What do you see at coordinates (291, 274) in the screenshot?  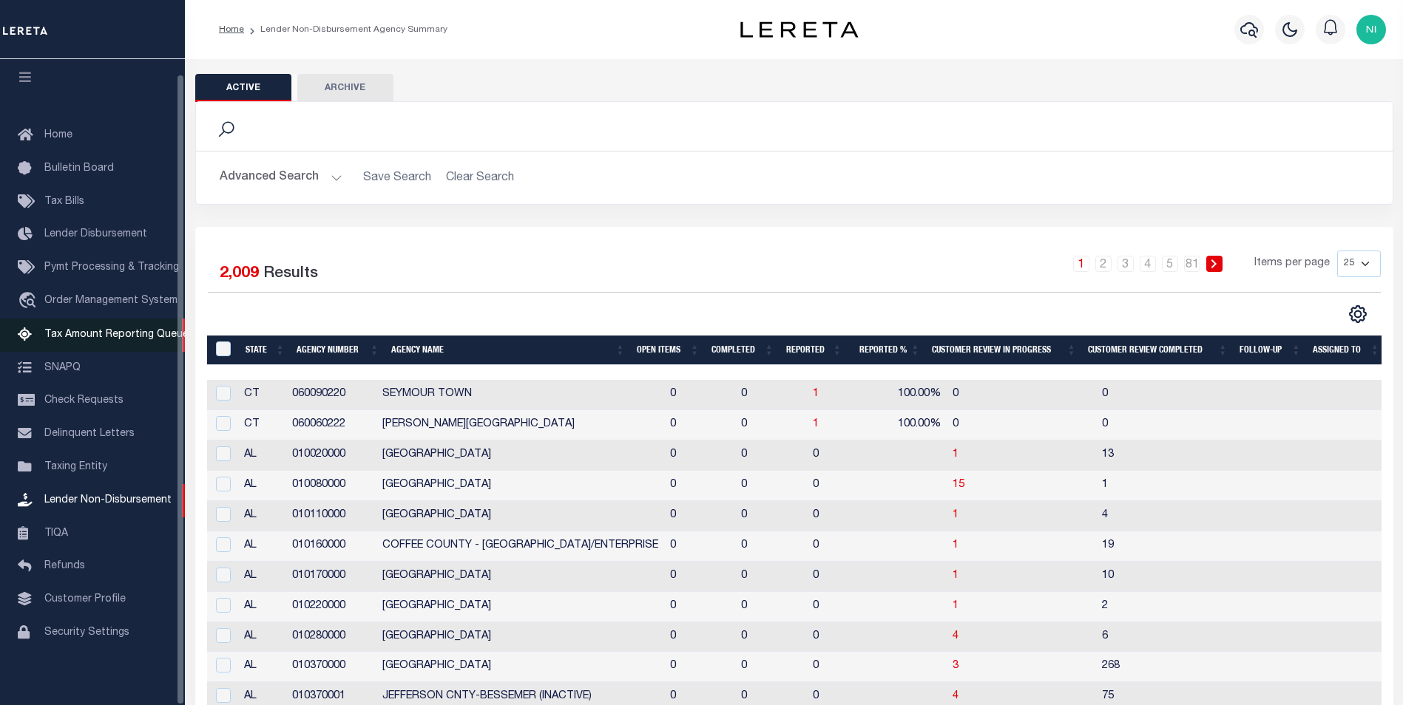 I see `label: Results` at bounding box center [291, 274].